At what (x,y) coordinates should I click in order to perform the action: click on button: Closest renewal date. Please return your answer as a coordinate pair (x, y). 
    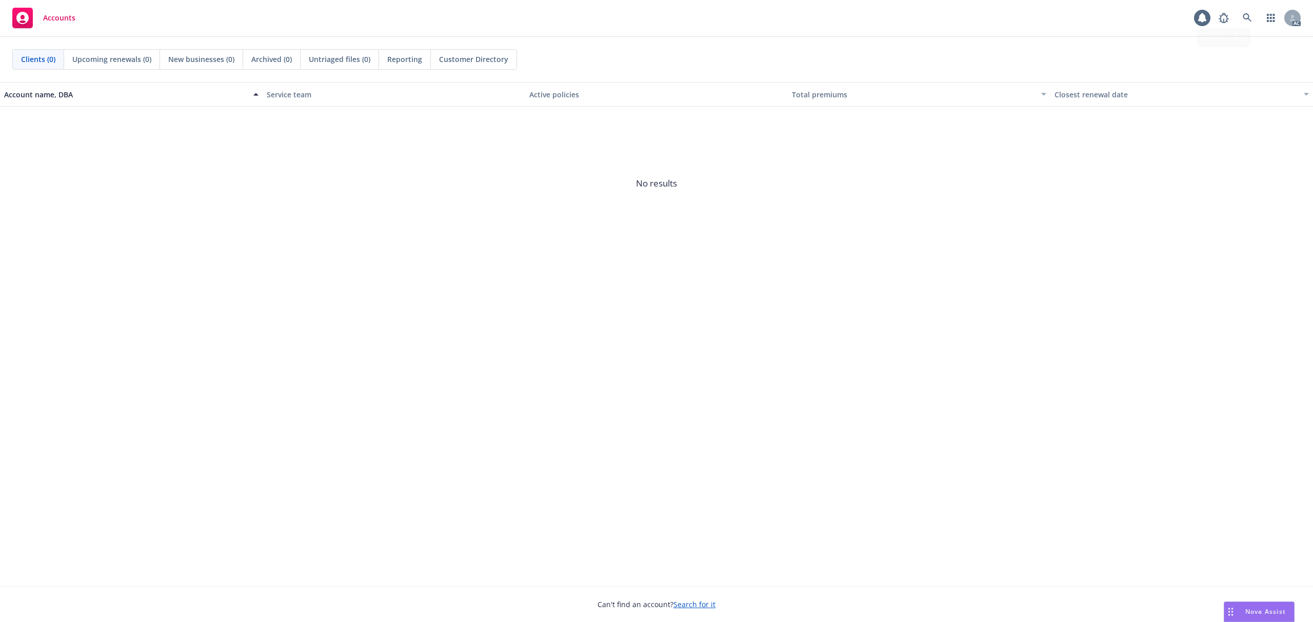
    Looking at the image, I should click on (1181, 94).